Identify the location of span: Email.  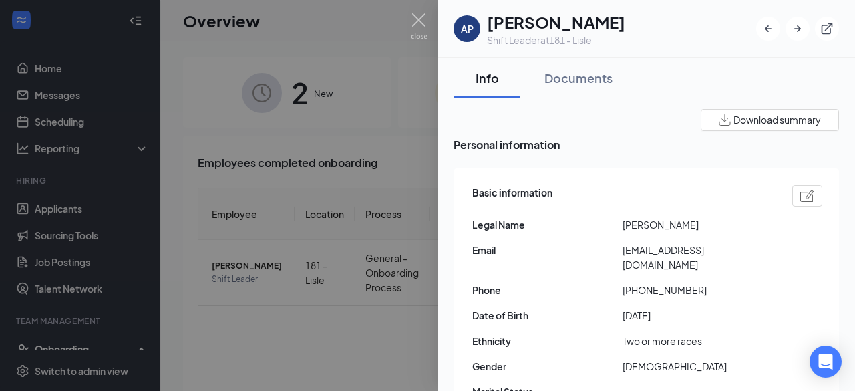
(547, 250).